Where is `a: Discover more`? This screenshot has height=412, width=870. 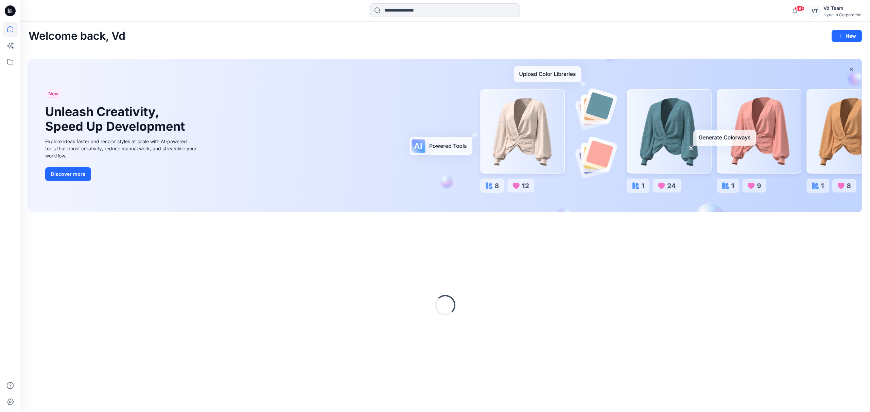
a: Discover more is located at coordinates (122, 174).